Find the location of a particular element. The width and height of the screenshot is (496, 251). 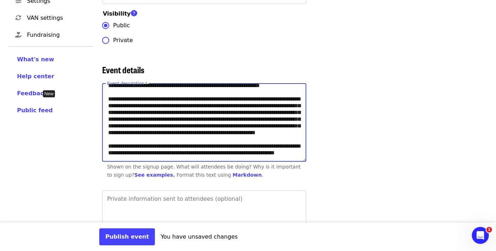

i: sync icon is located at coordinates (18, 18).